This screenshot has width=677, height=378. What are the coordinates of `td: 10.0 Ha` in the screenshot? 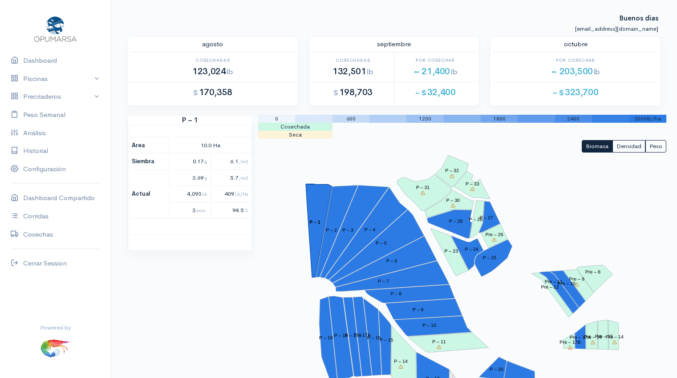 It's located at (210, 145).